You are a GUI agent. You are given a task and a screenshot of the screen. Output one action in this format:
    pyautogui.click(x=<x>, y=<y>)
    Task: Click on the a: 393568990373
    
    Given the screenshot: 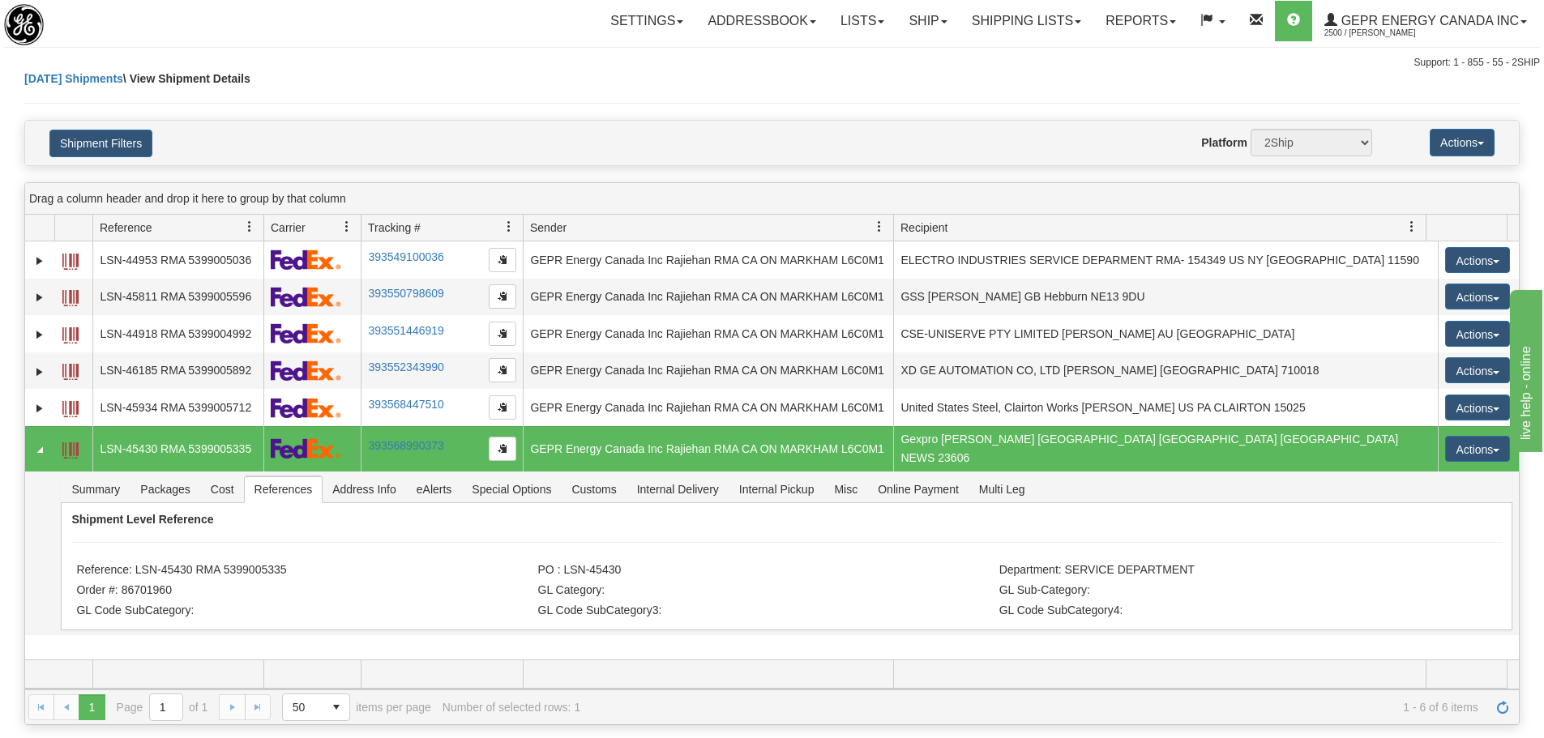 What is the action you would take?
    pyautogui.click(x=405, y=446)
    